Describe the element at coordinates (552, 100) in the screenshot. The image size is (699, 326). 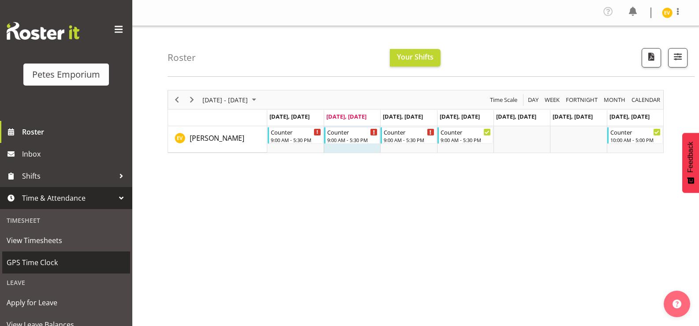
I see `span: Week` at that location.